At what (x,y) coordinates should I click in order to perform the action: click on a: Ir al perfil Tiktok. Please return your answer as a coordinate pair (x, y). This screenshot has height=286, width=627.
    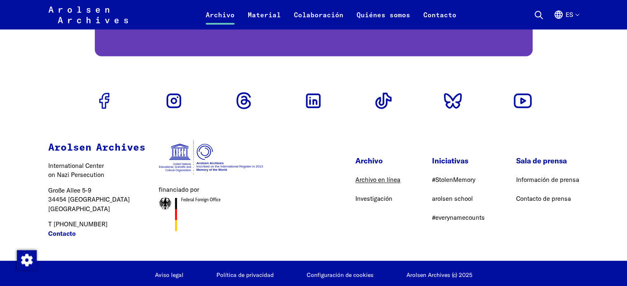
    Looking at the image, I should click on (383, 101).